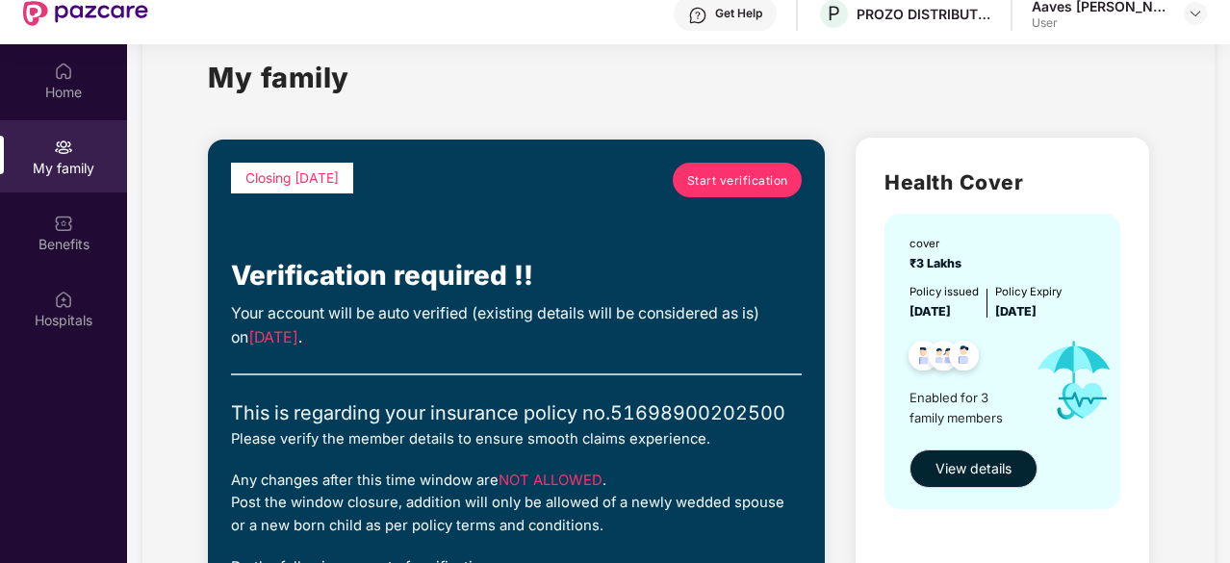  I want to click on span: NOT ALLOWED, so click(551, 480).